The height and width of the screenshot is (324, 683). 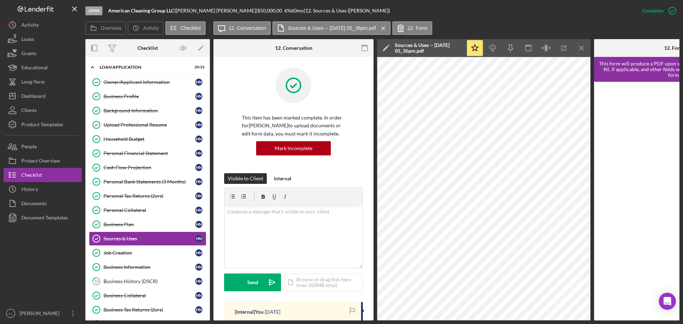 What do you see at coordinates (148, 48) in the screenshot?
I see `div: Checklist` at bounding box center [148, 48].